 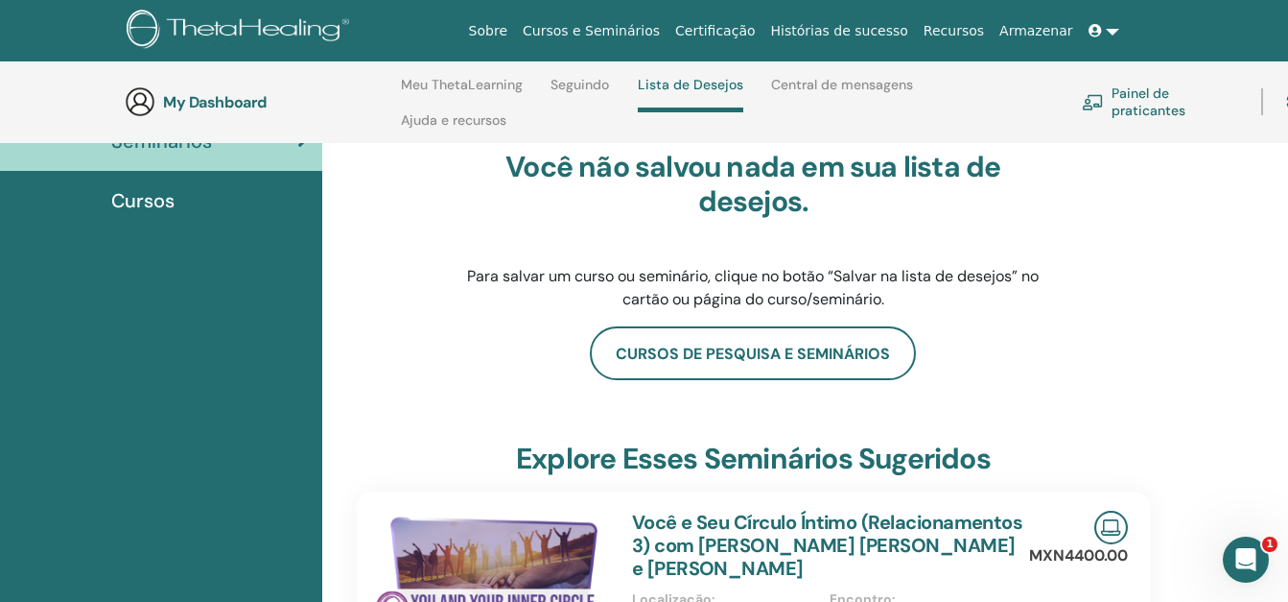 I want to click on a: Certificação, so click(x=715, y=31).